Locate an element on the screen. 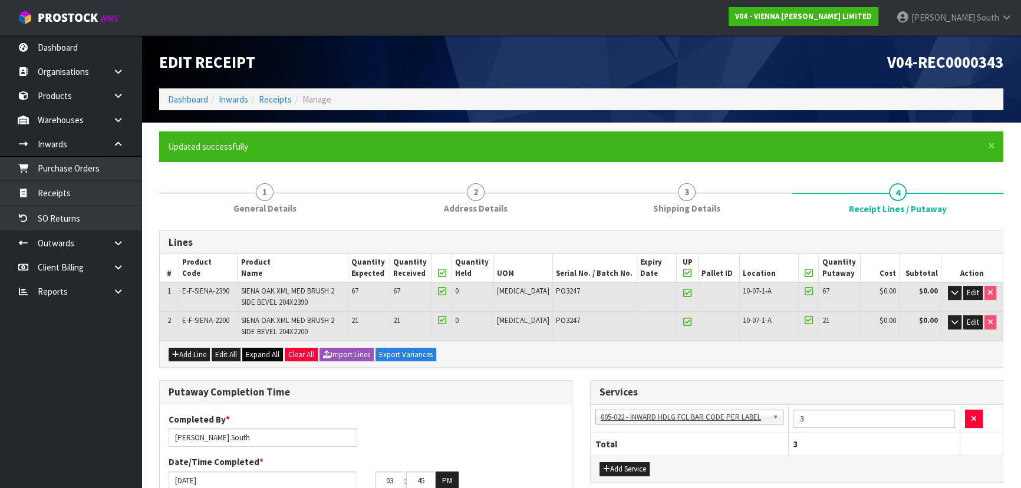 The width and height of the screenshot is (1021, 488). span: Shipping Details is located at coordinates (687, 208).